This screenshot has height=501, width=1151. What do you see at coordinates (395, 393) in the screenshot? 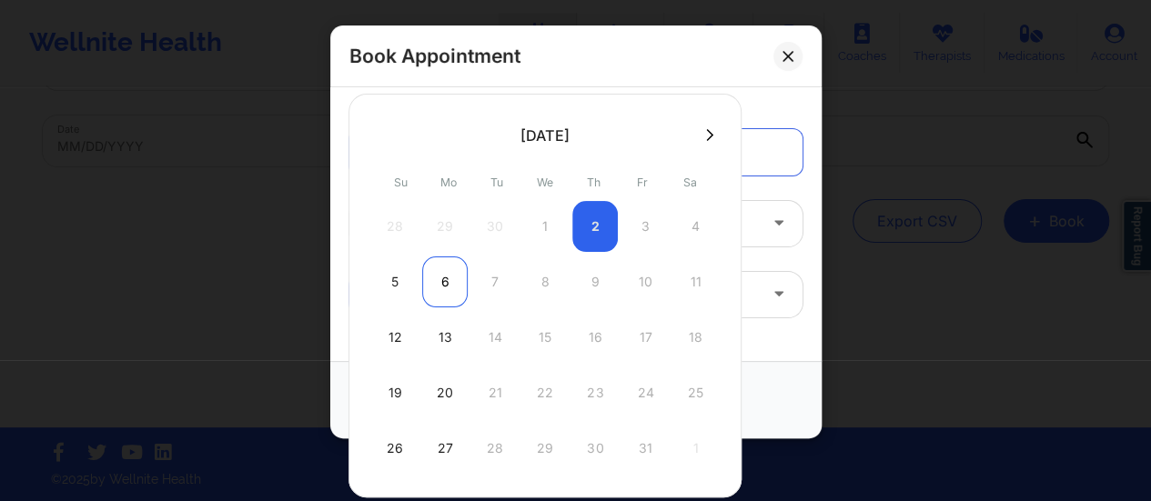
I see `div: Sun Oct 19 2025` at bounding box center [395, 393].